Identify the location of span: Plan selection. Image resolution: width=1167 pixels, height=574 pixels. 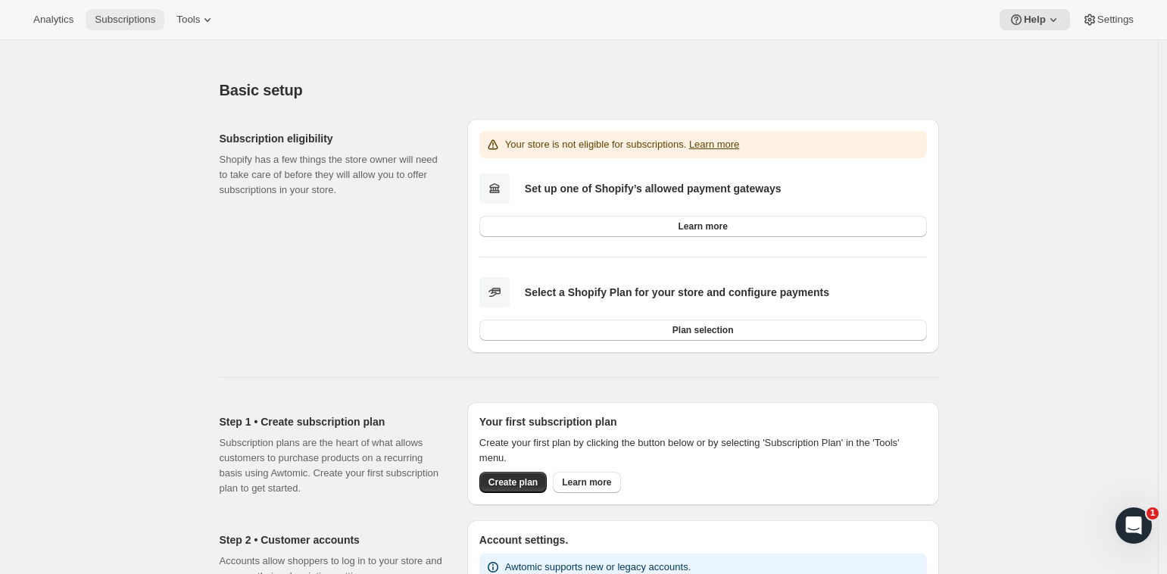
(703, 330).